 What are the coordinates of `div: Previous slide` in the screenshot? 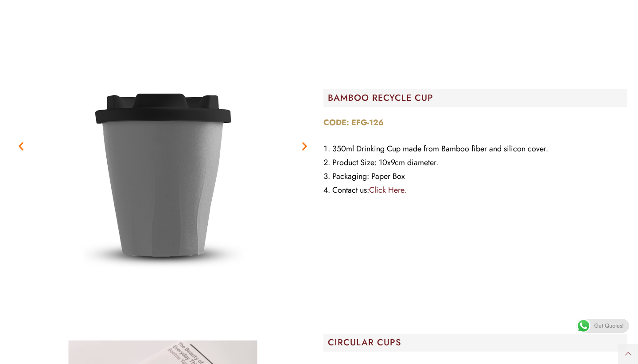 It's located at (21, 145).